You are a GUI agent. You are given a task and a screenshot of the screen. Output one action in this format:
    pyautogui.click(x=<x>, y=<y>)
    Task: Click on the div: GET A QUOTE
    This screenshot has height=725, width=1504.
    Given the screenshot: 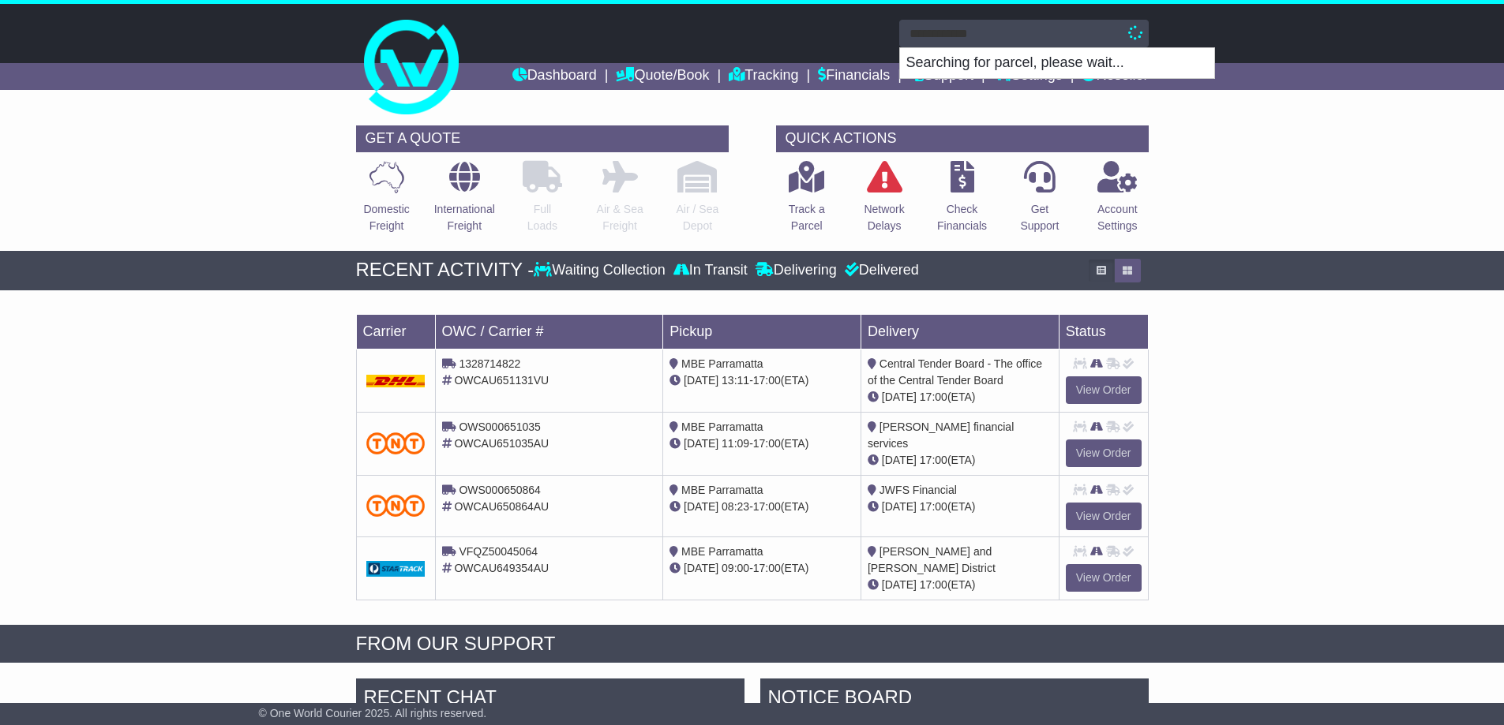 What is the action you would take?
    pyautogui.click(x=542, y=139)
    